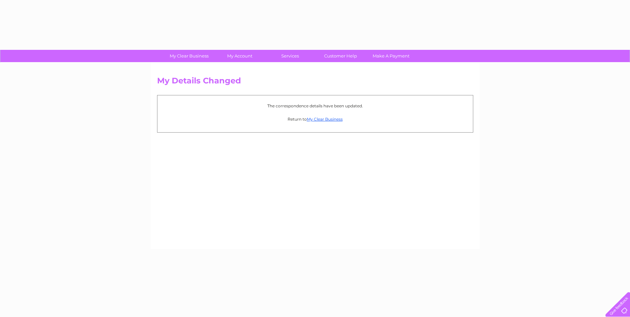 Image resolution: width=630 pixels, height=317 pixels. I want to click on a: My Account, so click(240, 56).